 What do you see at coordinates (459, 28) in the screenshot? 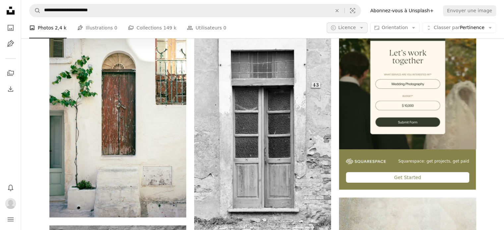
I see `span: Pertinence` at bounding box center [459, 28].